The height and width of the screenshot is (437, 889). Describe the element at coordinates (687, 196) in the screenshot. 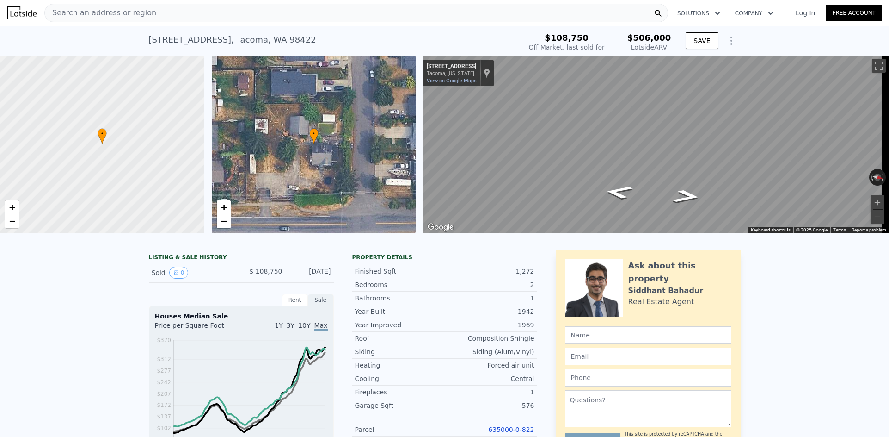

I see `path: Go North, 58th Ave NE` at that location.